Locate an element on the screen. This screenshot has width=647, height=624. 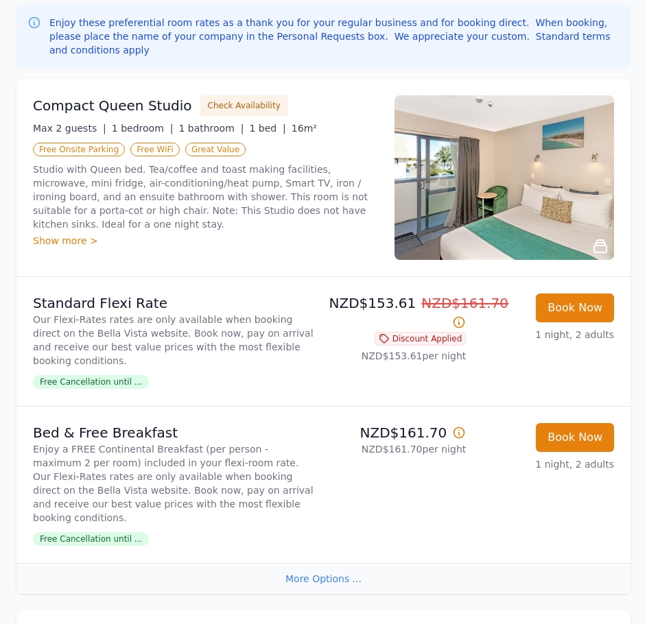
h3: Compact Queen Studio is located at coordinates (113, 106).